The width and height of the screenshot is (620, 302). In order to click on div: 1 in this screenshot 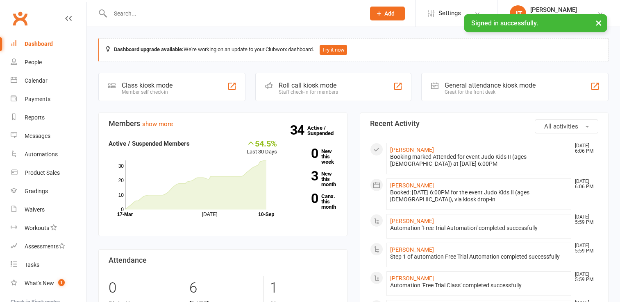, I will do `click(303, 289)`.